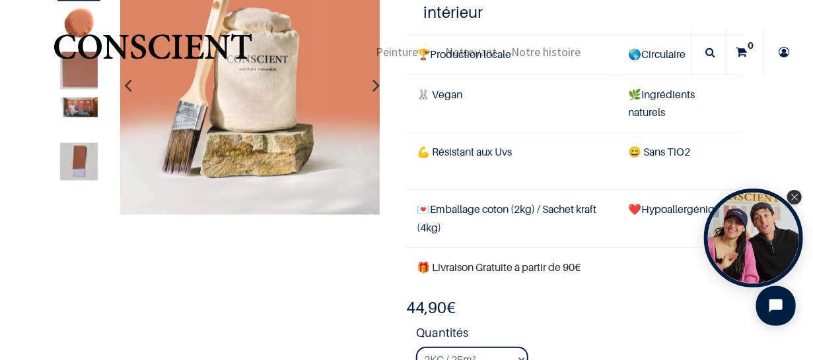  Describe the element at coordinates (152, 52) in the screenshot. I see `span: Logo of Conscient` at that location.